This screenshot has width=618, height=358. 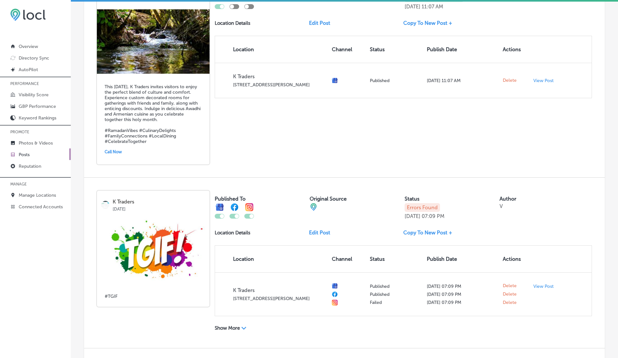 What do you see at coordinates (412, 199) in the screenshot?
I see `label: Status` at bounding box center [412, 199].